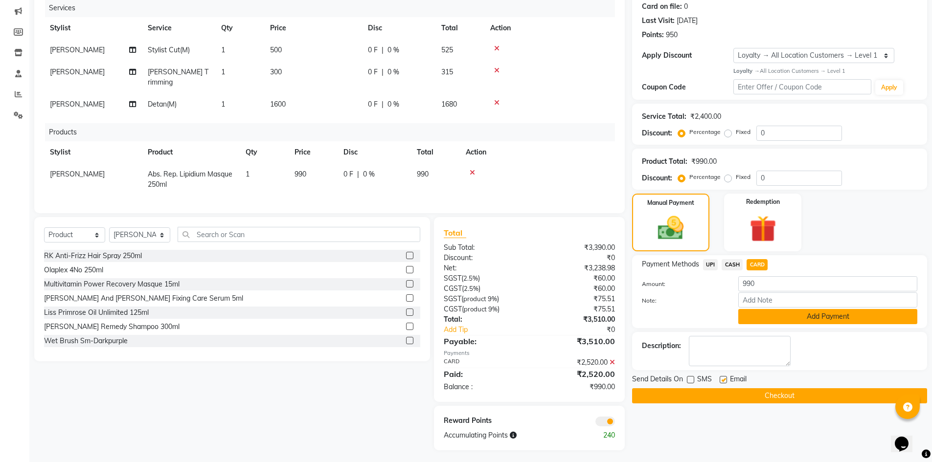  Describe the element at coordinates (826, 71) in the screenshot. I see `div: All Location Customers → Level 1` at that location.